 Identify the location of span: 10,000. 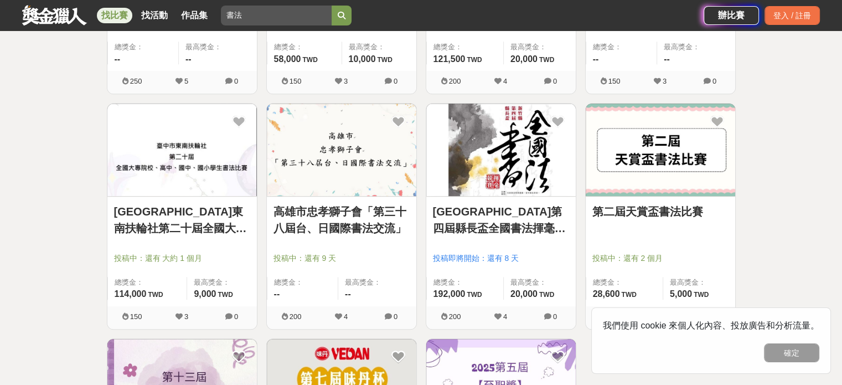
(362, 59).